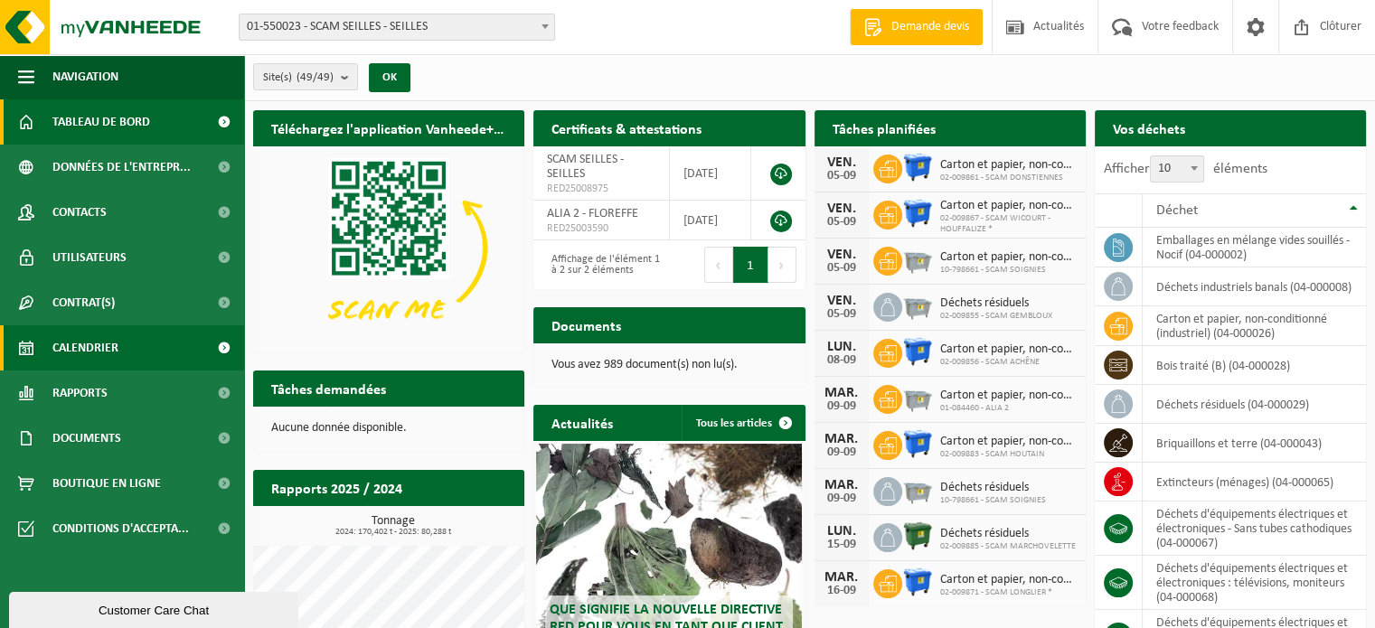  Describe the element at coordinates (328, 388) in the screenshot. I see `h2: Tâches demandées` at that location.